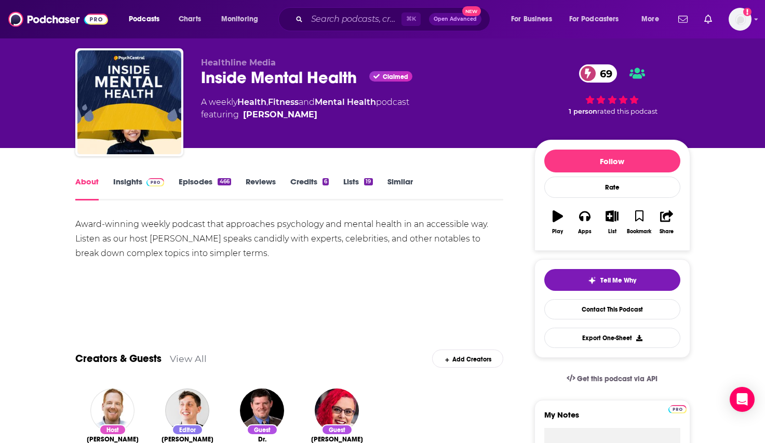 The height and width of the screenshot is (443, 765). Describe the element at coordinates (740, 19) in the screenshot. I see `button: Show profile menu` at that location.